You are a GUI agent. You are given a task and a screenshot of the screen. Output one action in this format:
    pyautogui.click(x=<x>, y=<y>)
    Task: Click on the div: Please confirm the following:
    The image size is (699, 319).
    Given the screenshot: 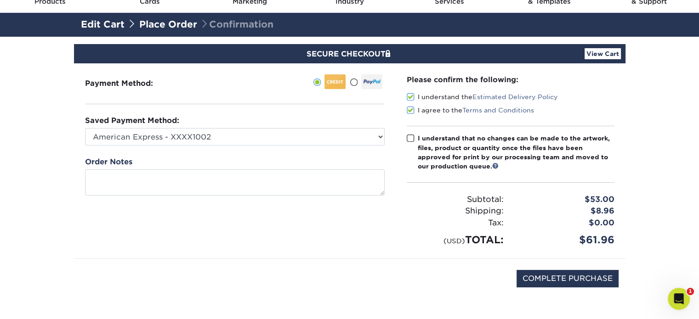 What is the action you would take?
    pyautogui.click(x=511, y=80)
    